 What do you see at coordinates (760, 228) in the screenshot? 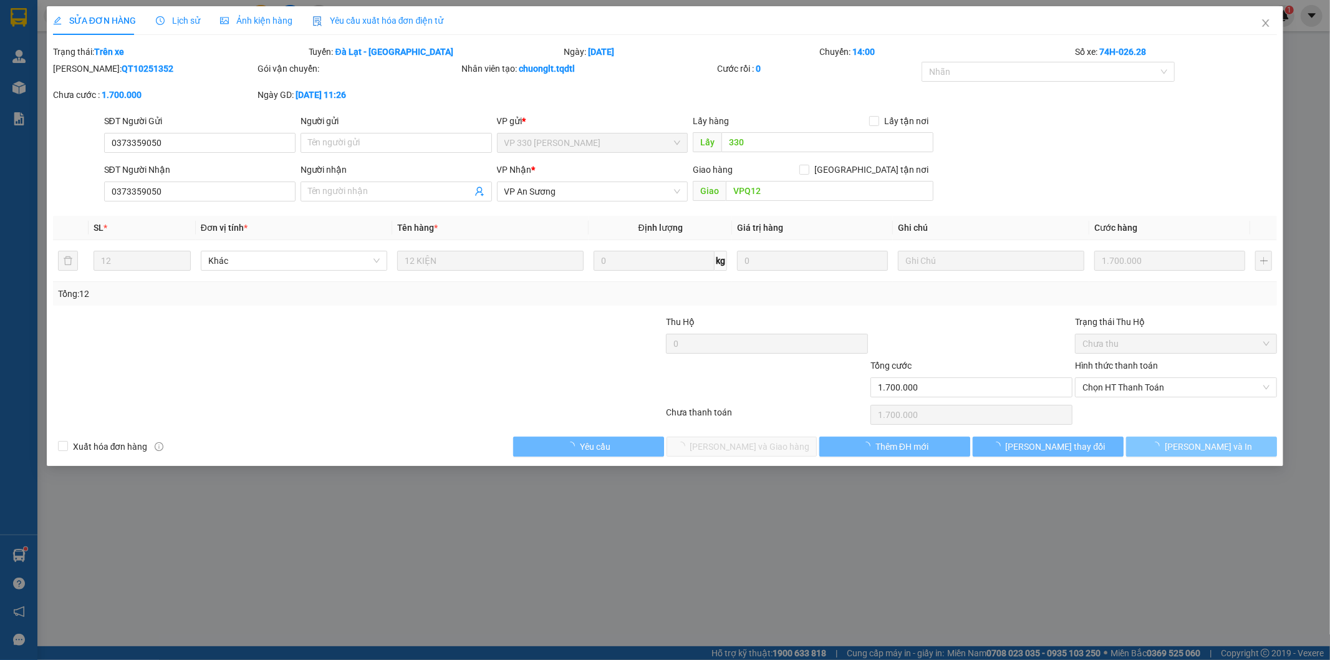
I see `span: Giá trị hàng` at bounding box center [760, 228].